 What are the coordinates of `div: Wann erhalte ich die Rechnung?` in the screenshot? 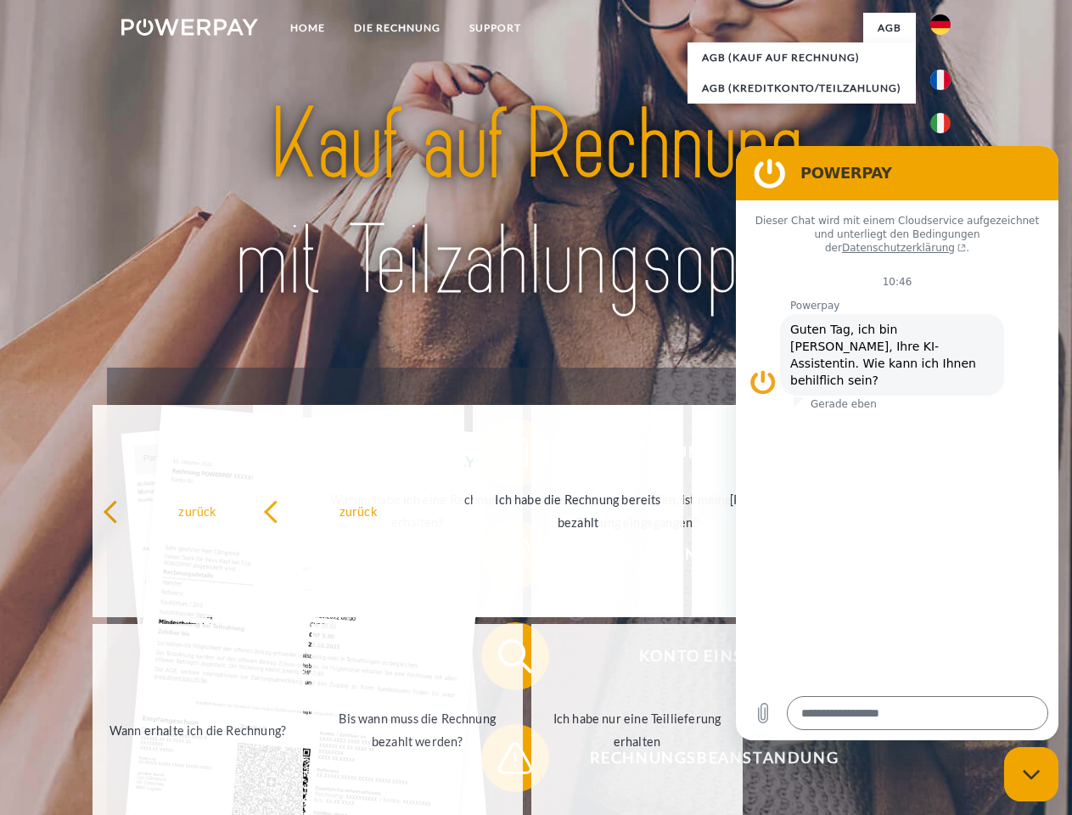 It's located at (198, 729).